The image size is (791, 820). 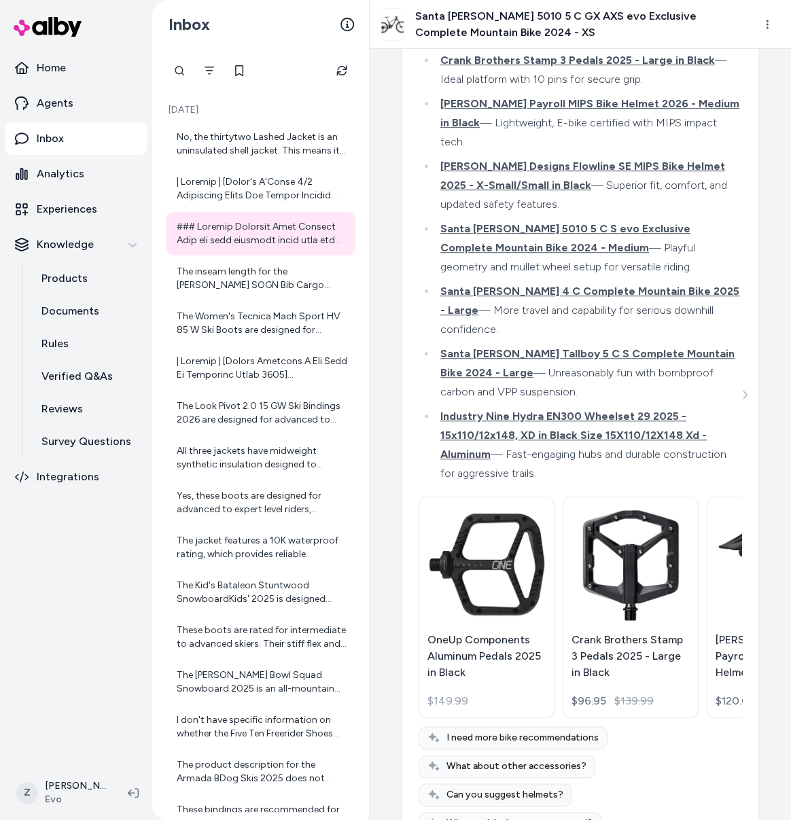 I want to click on img: Crank Brothers Stamp 3 Pedals 2025 - Large in Black, so click(x=631, y=565).